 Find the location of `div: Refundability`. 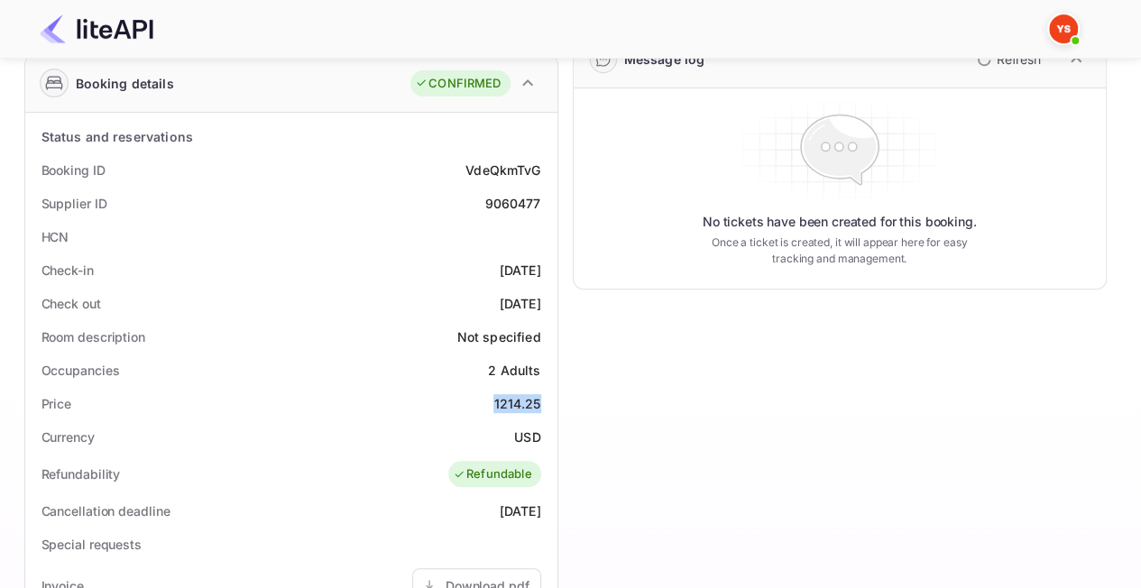

div: Refundability is located at coordinates (81, 474).